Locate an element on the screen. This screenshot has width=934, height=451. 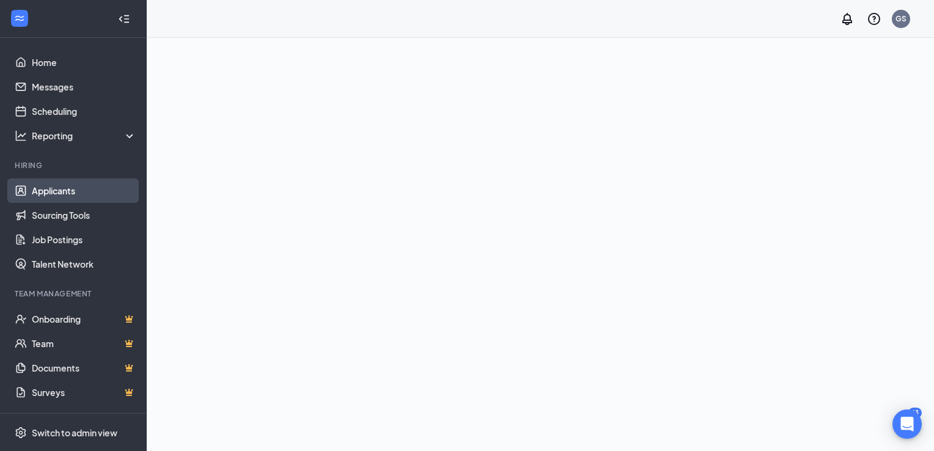
a: SurveysCrown is located at coordinates (84, 392).